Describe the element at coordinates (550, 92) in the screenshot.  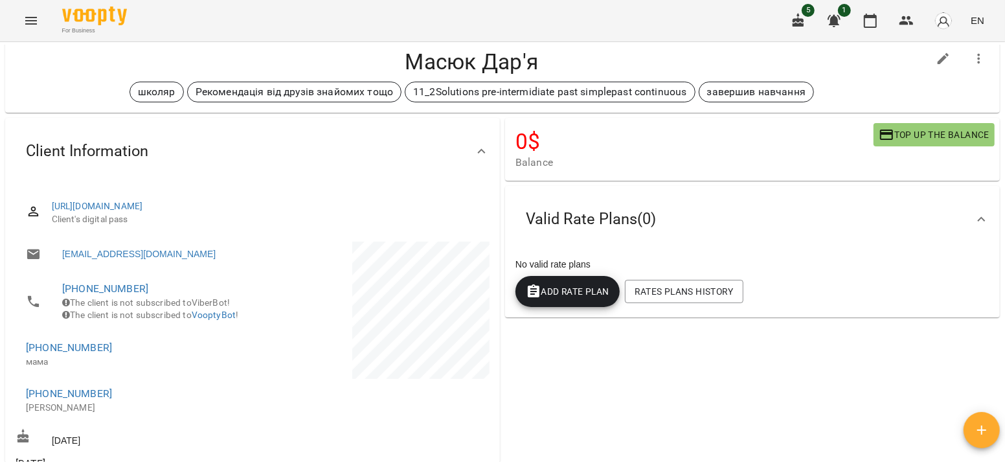
I see `p: 11_2Solutions pre-intermidiate past simplepast continuous` at that location.